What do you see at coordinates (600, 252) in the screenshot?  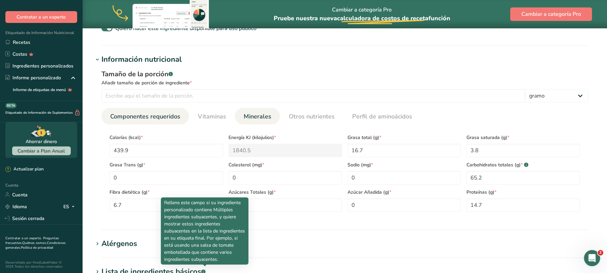 I see `font: 2` at bounding box center [600, 252].